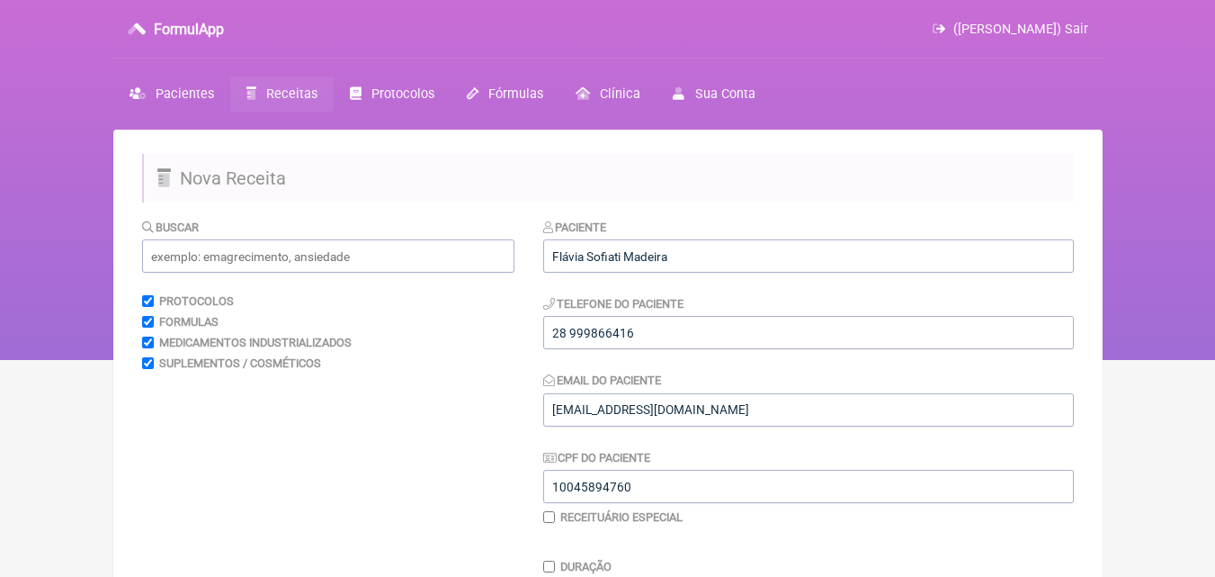 This screenshot has height=577, width=1215. What do you see at coordinates (240, 363) in the screenshot?
I see `label: Suplementos / Cosméticos` at bounding box center [240, 363].